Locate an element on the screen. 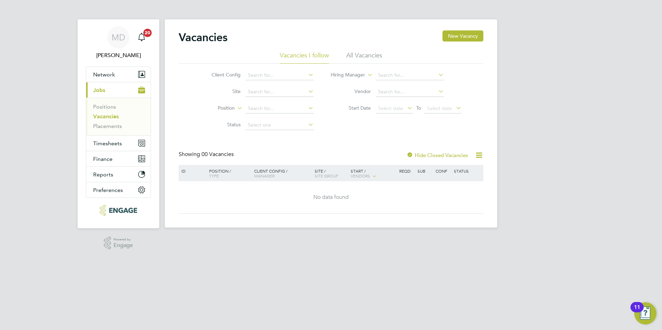 This screenshot has height=330, width=662. label: Client Config is located at coordinates (221, 75).